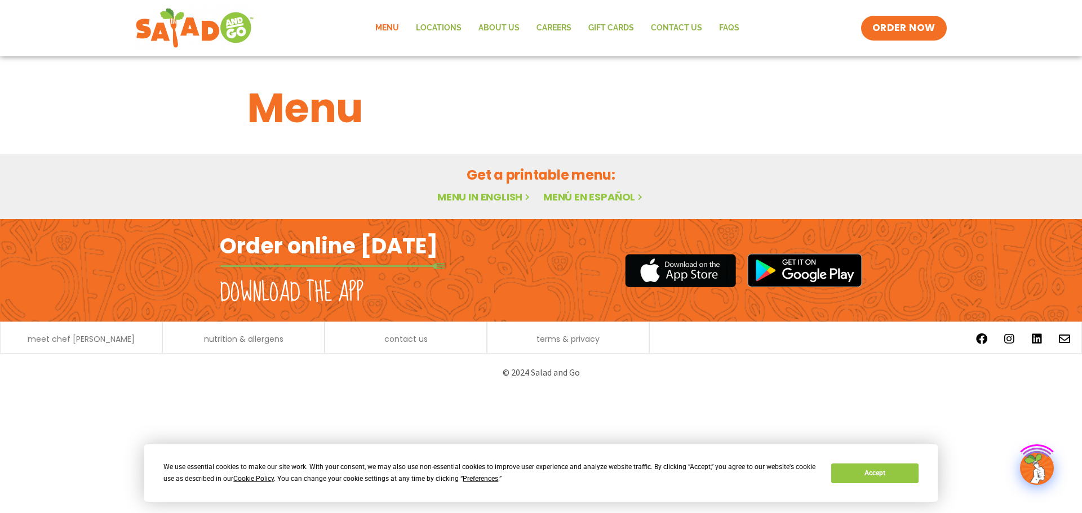 The image size is (1082, 513). I want to click on h2: Get a printable menu:, so click(541, 175).